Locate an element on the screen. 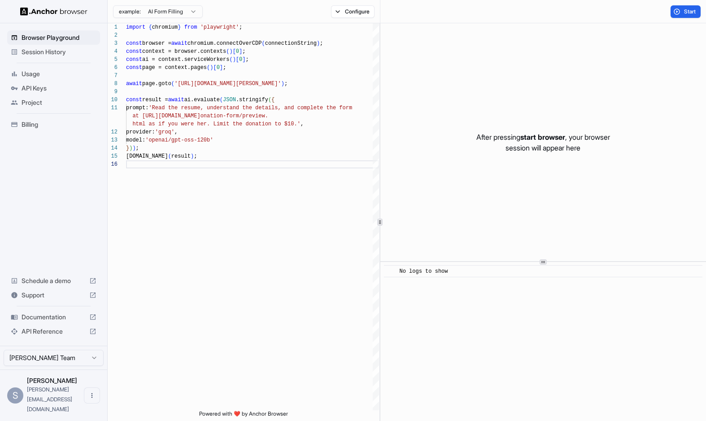  span: 'Read the resume, understand the details, and comp is located at coordinates (229, 108).